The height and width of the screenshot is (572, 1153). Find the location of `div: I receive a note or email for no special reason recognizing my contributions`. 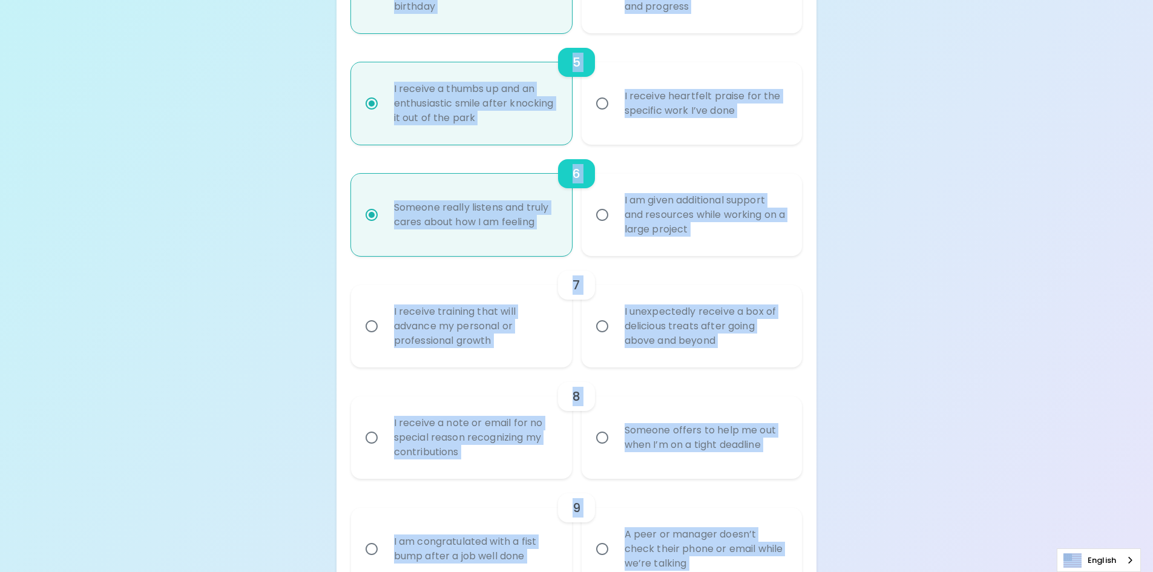

div: I receive a note or email for no special reason recognizing my contributions is located at coordinates (474, 437).